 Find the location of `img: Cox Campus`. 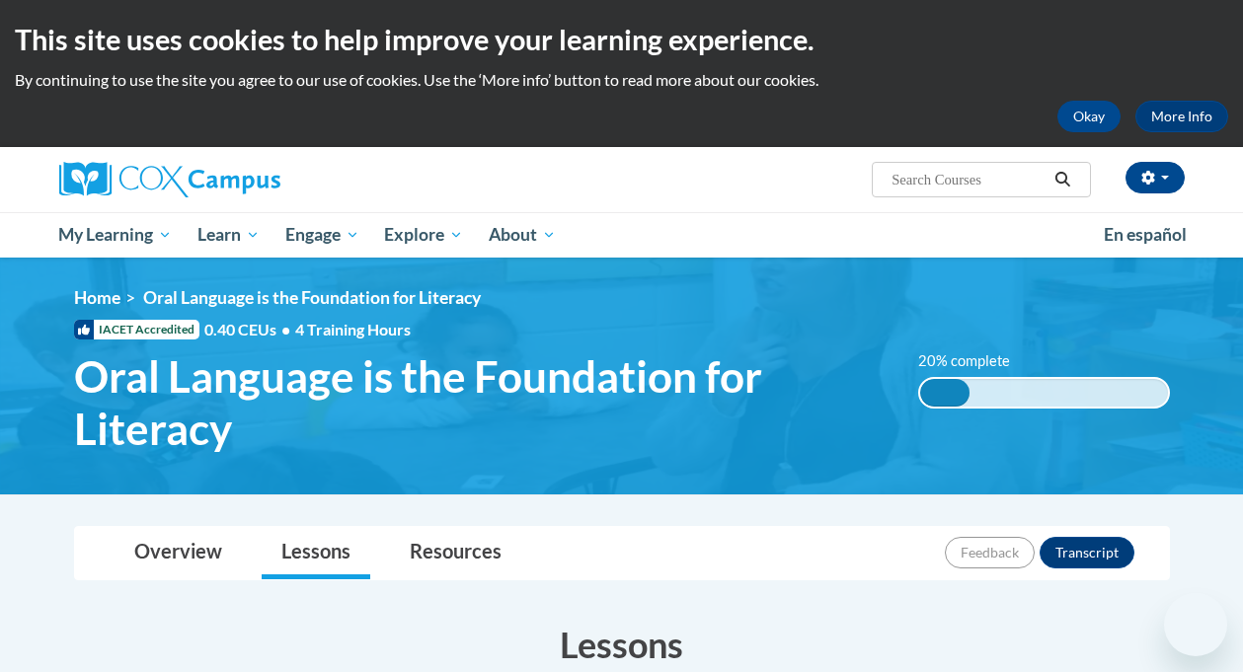

img: Cox Campus is located at coordinates (170, 180).